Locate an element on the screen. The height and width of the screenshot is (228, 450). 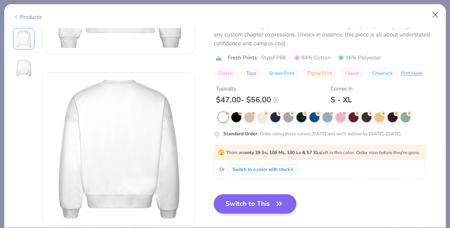
button: Tops is located at coordinates (251, 73).